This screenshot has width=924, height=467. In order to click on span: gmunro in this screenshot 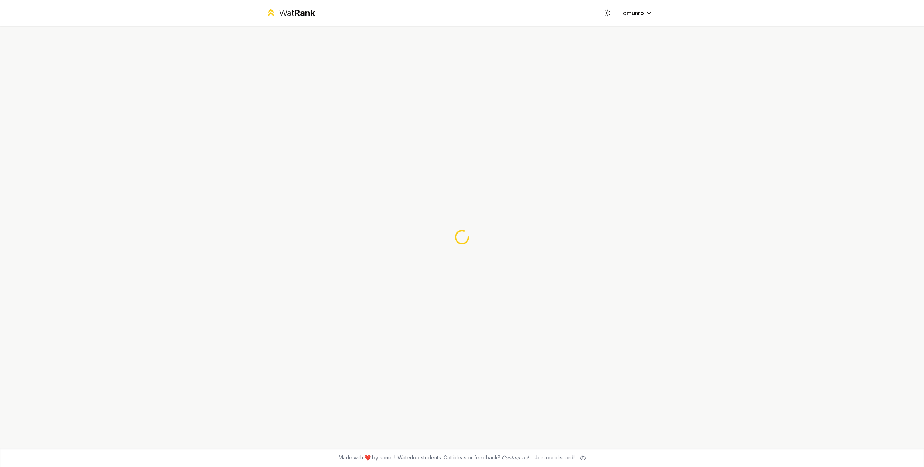, I will do `click(634, 13)`.